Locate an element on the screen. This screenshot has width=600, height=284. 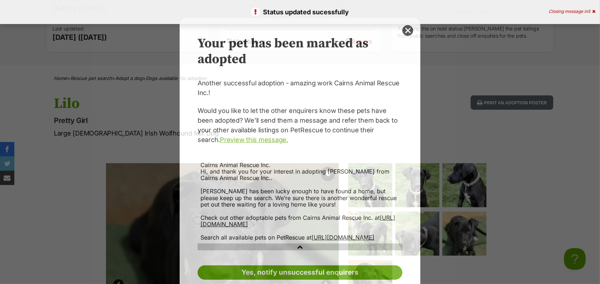
span: Cairns Animal Rescue Inc. is located at coordinates (235, 165).